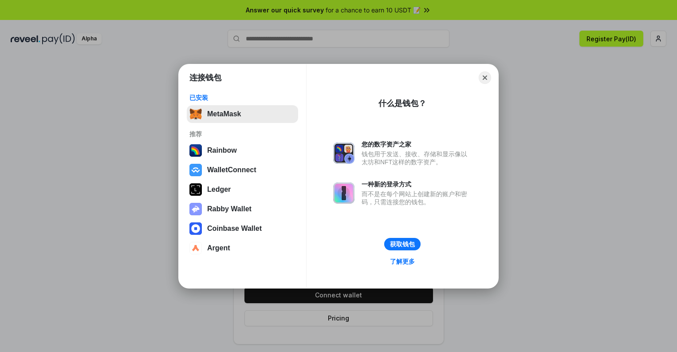  I want to click on div: WalletConnect, so click(232, 170).